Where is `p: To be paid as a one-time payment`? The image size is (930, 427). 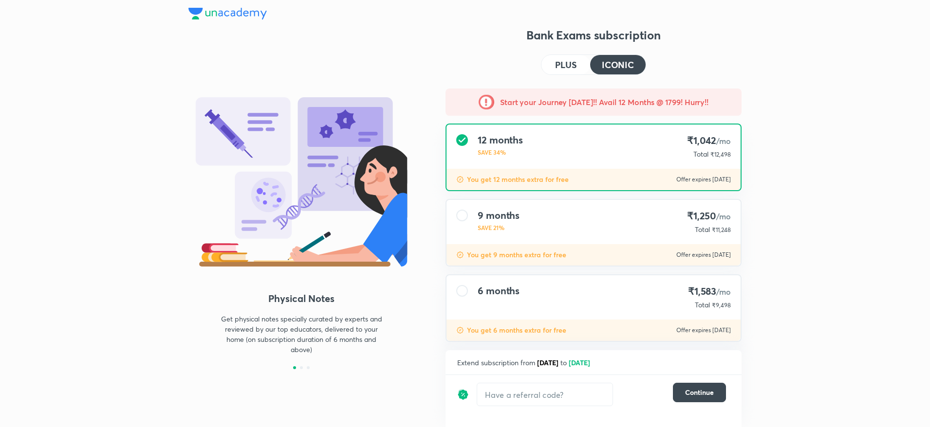
p: To be paid as a one-time payment is located at coordinates (593, 354).